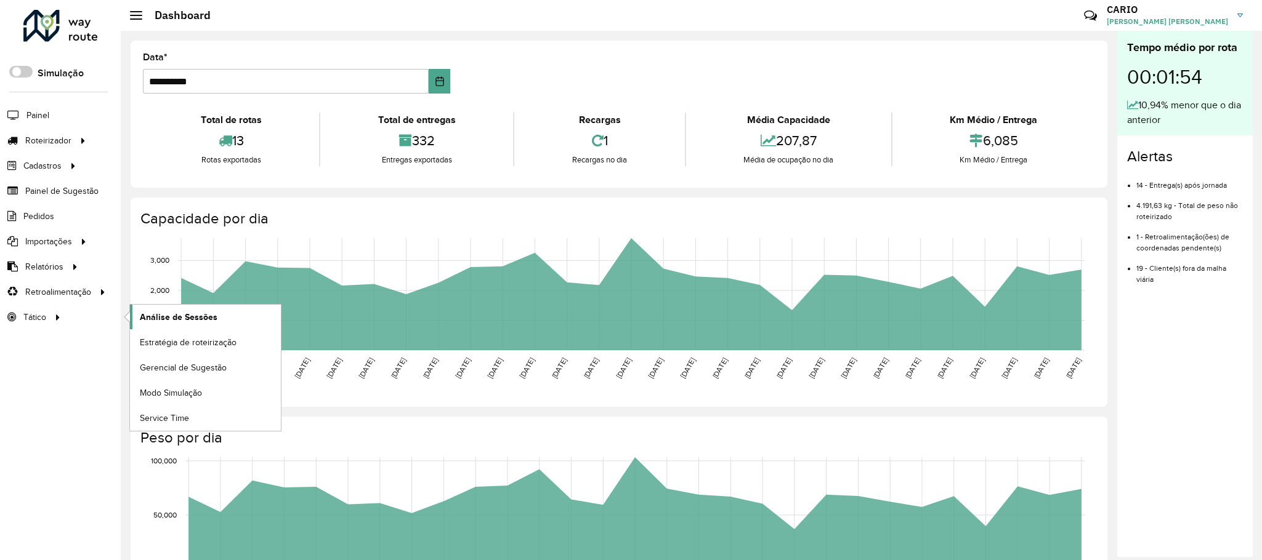 This screenshot has width=1262, height=560. Describe the element at coordinates (1185, 113) in the screenshot. I see `div: 10,94% menor que o dia anterior` at that location.